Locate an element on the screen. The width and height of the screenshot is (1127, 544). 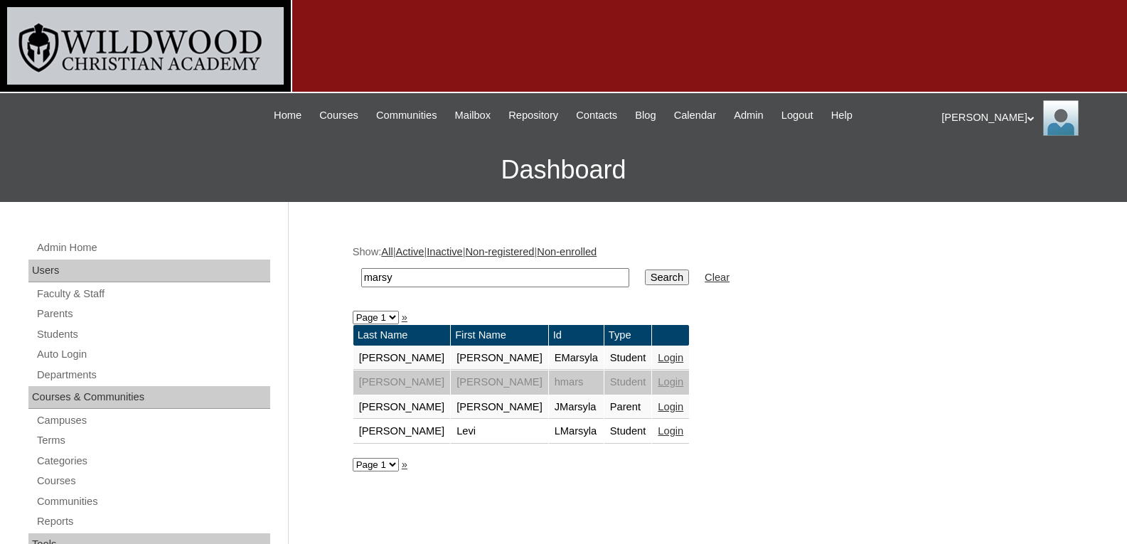
span: Help is located at coordinates (842, 115).